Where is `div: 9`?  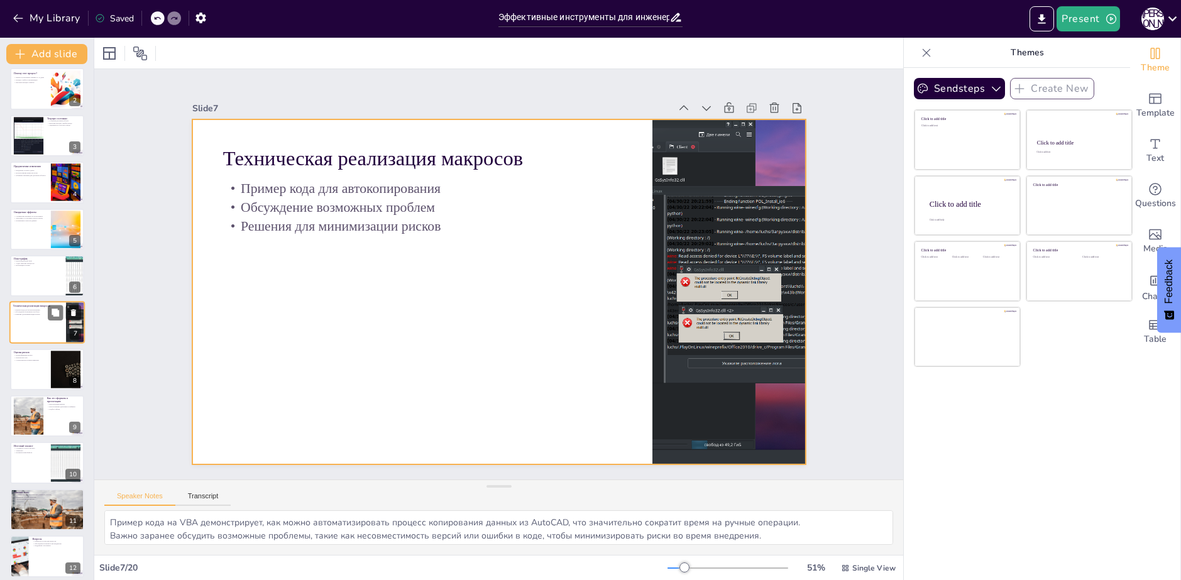 div: 9 is located at coordinates (47, 416).